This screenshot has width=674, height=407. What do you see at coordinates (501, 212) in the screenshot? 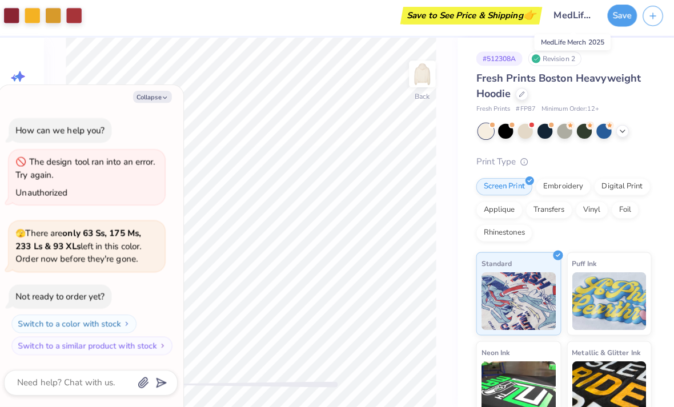
I see `div: Applique` at bounding box center [501, 212].